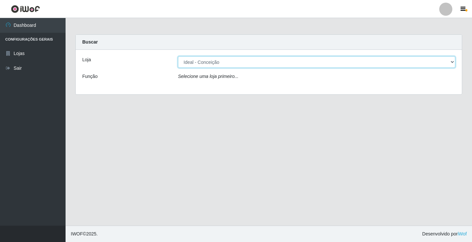  I want to click on span: IWOF, so click(77, 234).